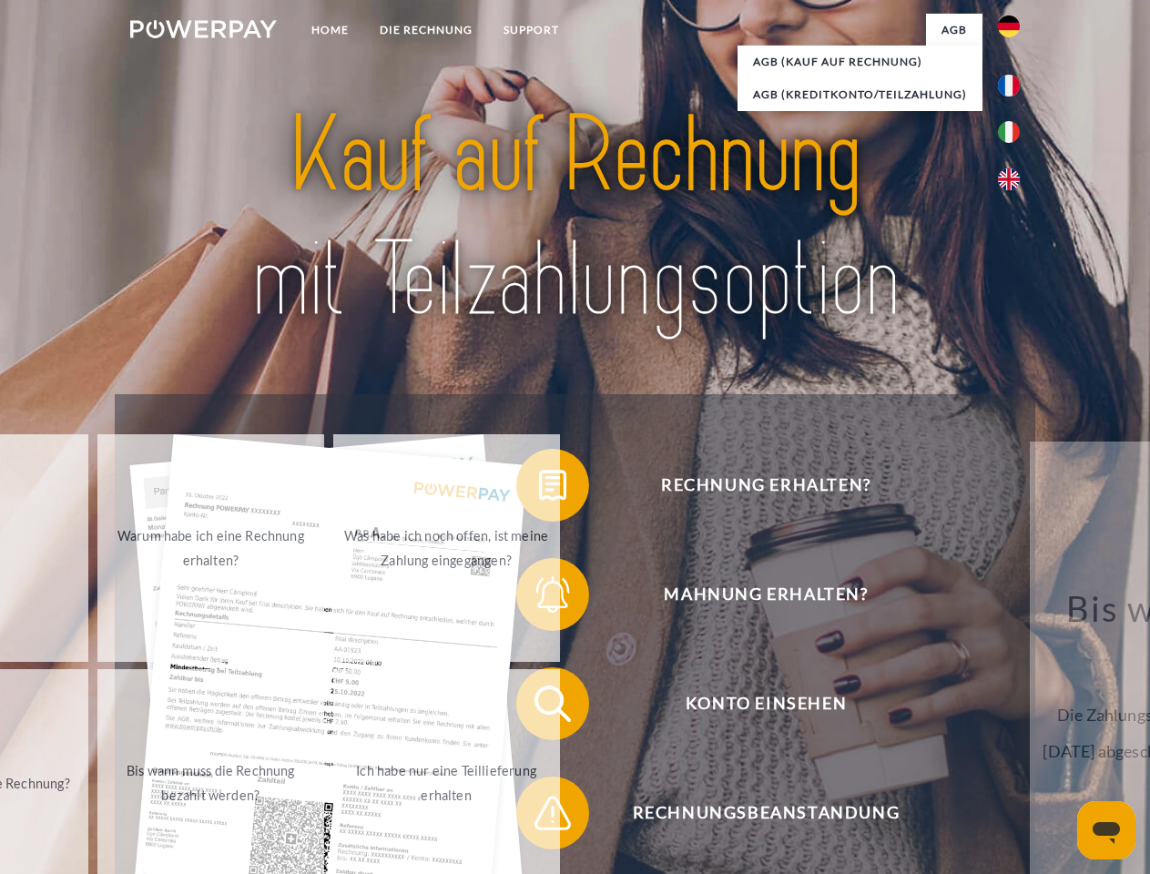 The width and height of the screenshot is (1150, 874). I want to click on img: it, so click(1009, 132).